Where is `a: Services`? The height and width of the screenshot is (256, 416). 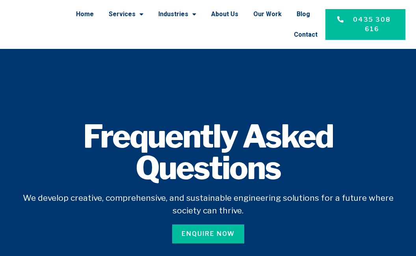
a: Services is located at coordinates (126, 14).